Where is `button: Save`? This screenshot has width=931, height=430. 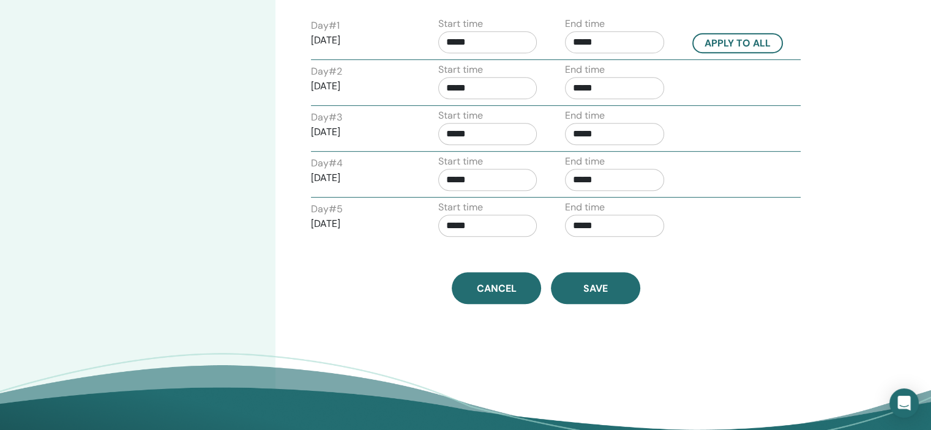 button: Save is located at coordinates (596, 288).